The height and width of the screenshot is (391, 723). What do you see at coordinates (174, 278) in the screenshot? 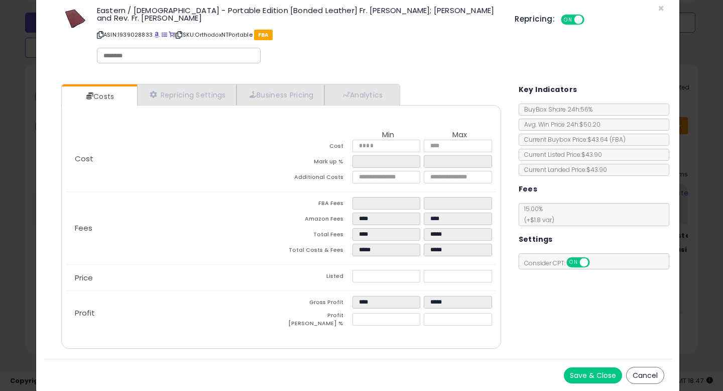
I see `p: Price` at bounding box center [174, 278].